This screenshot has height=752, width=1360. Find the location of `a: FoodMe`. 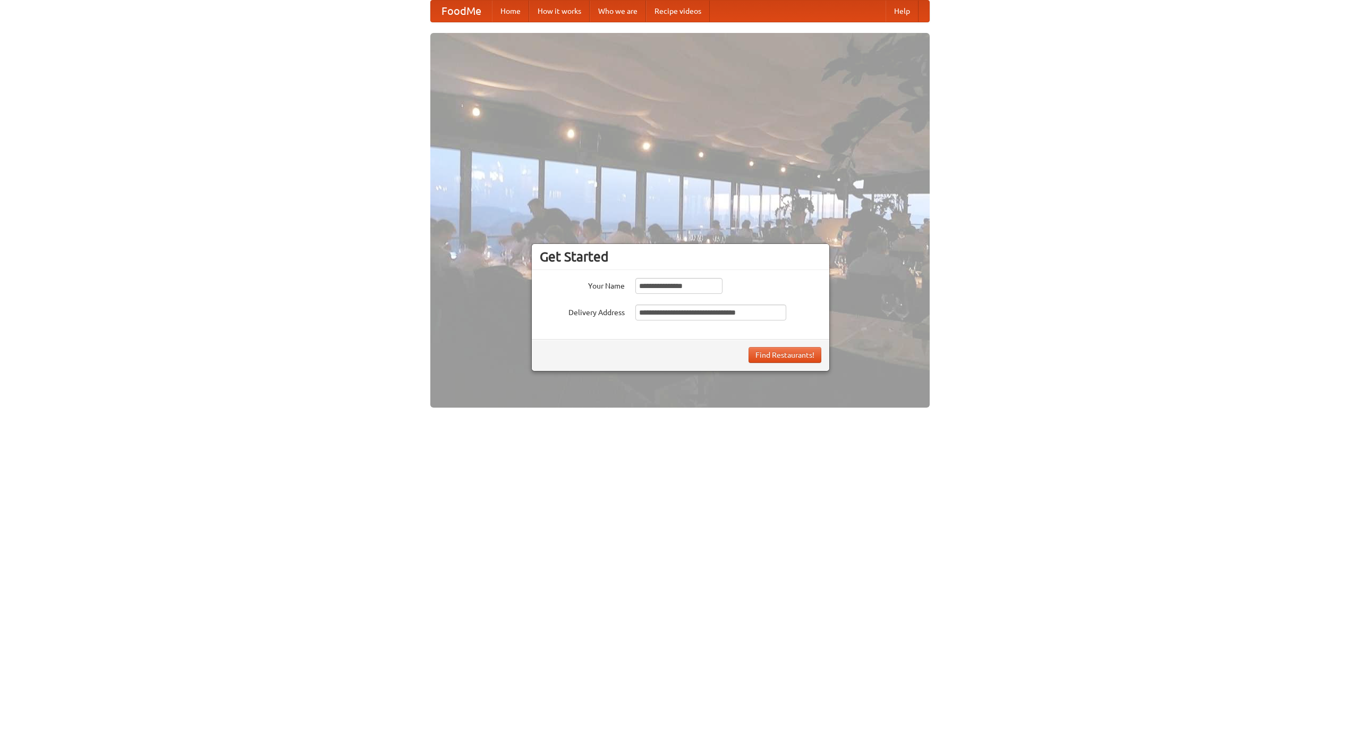

a: FoodMe is located at coordinates (461, 11).